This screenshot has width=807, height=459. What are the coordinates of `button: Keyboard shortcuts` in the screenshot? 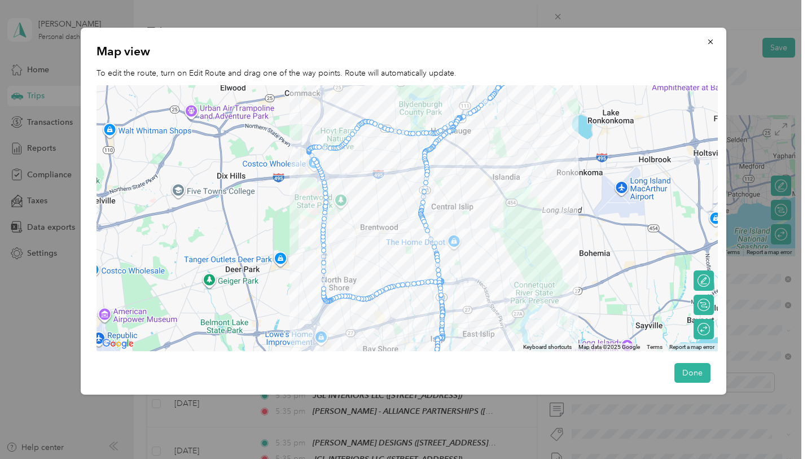 It's located at (548, 347).